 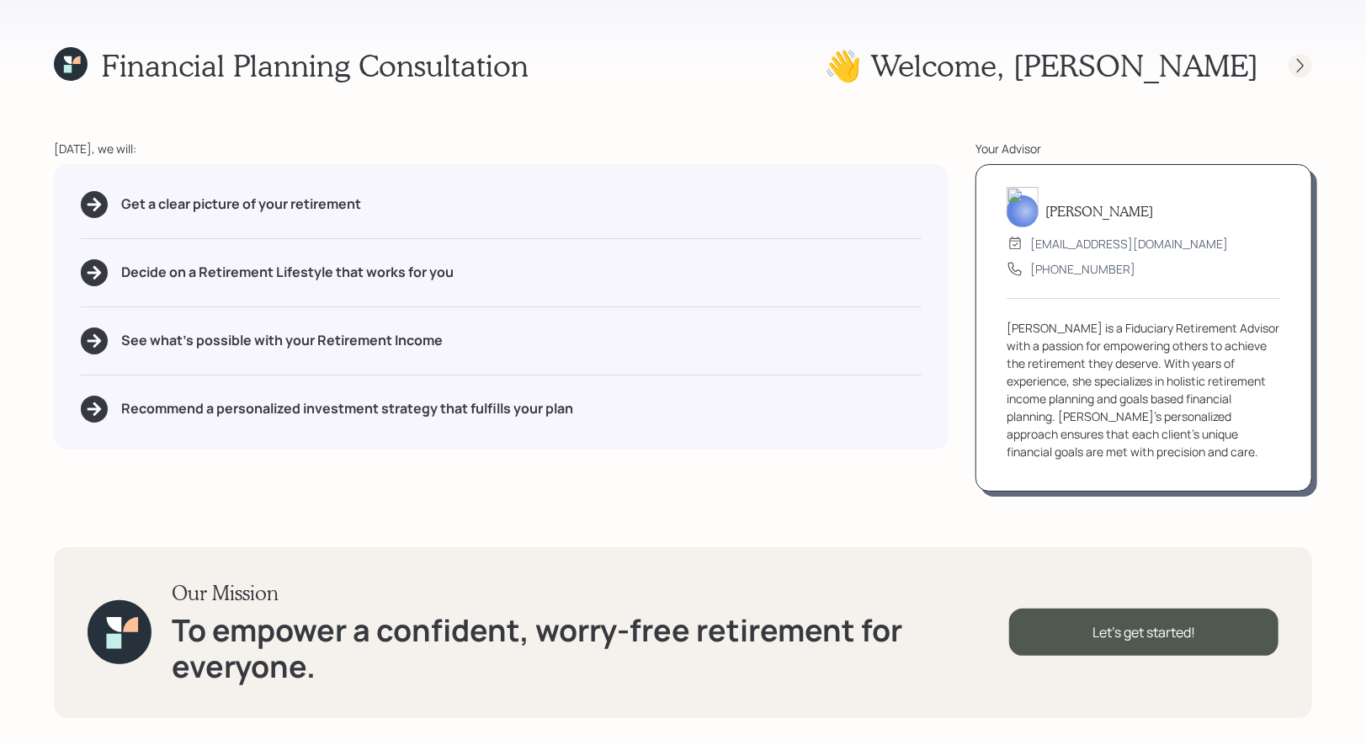 What do you see at coordinates (282, 340) in the screenshot?
I see `h5: See what's possible with your Retirement Income` at bounding box center [282, 340].